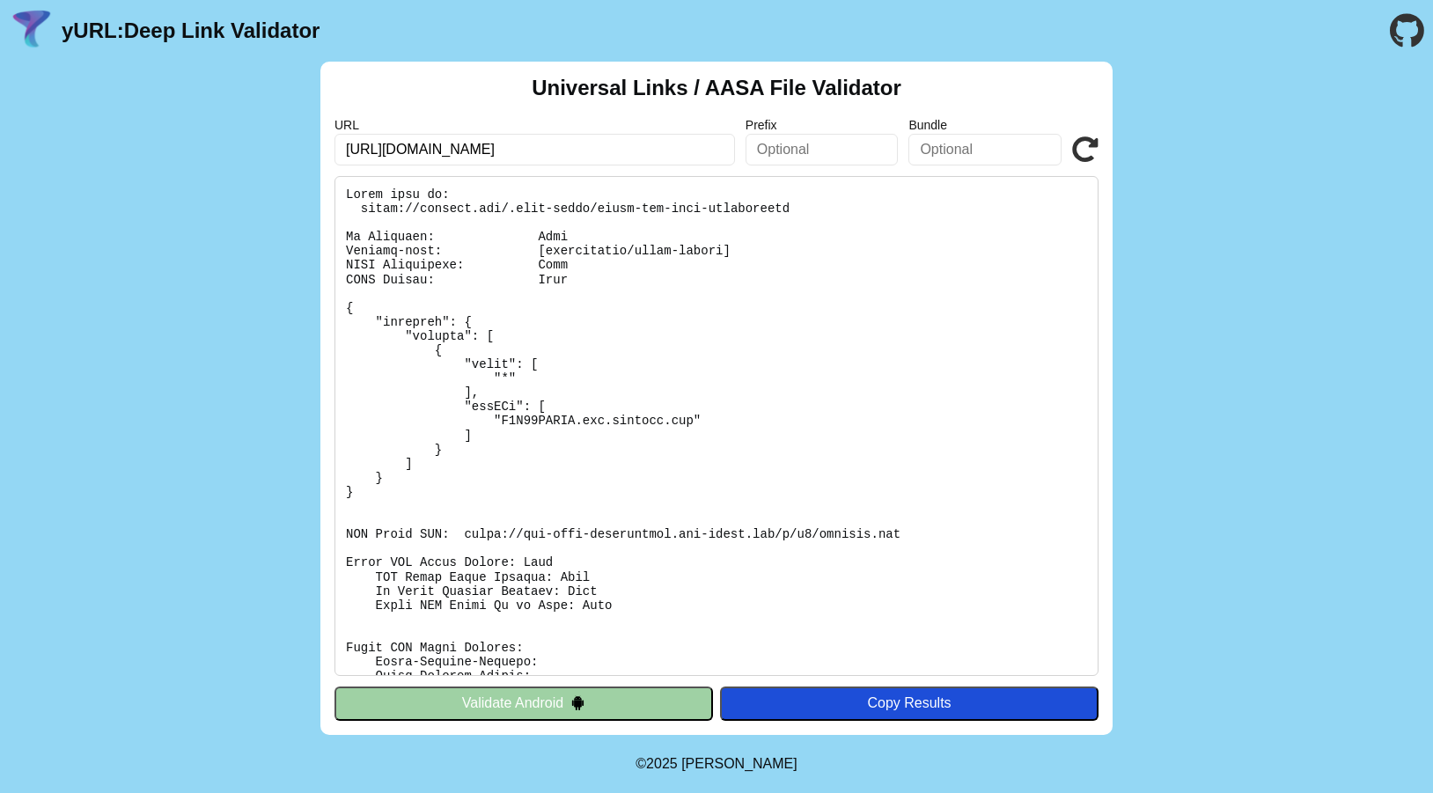  I want to click on a: Michael Ibragimchayev's Personal Site, so click(740, 763).